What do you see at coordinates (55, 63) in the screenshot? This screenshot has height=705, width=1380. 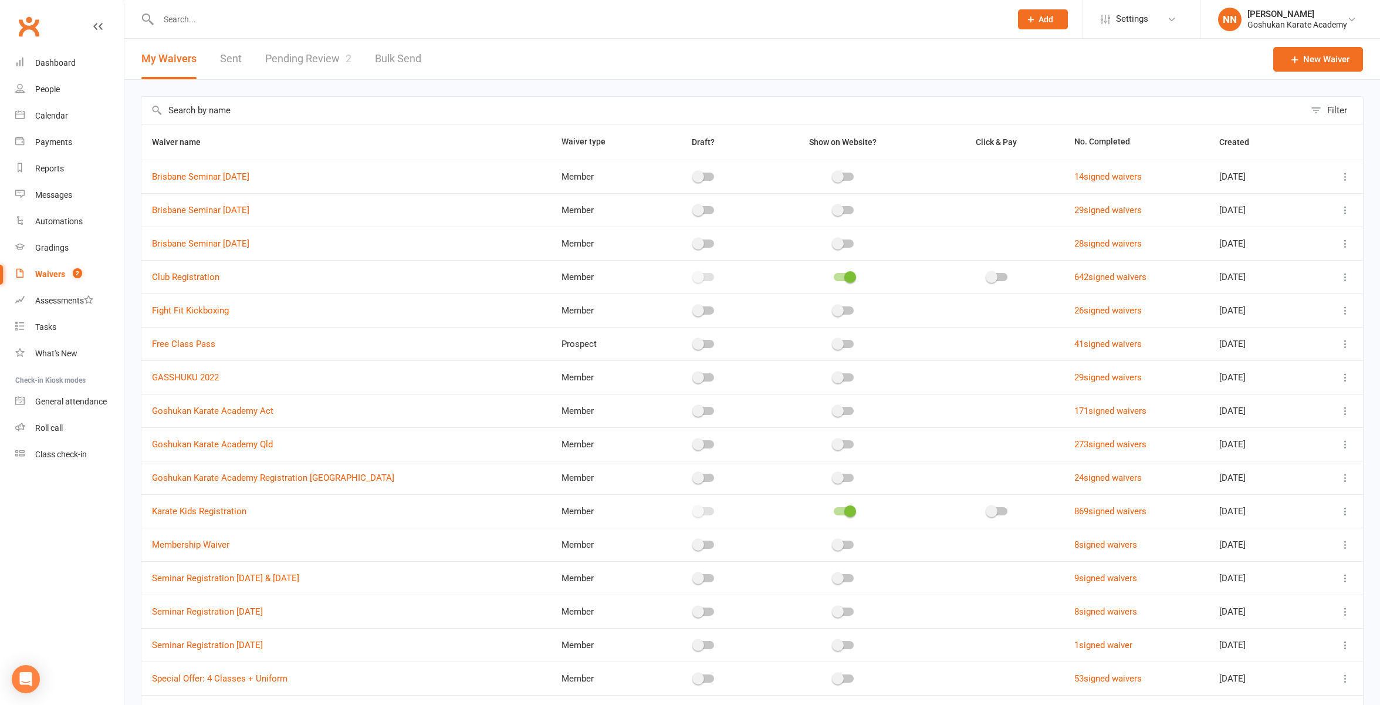 I see `div: Dashboard` at bounding box center [55, 63].